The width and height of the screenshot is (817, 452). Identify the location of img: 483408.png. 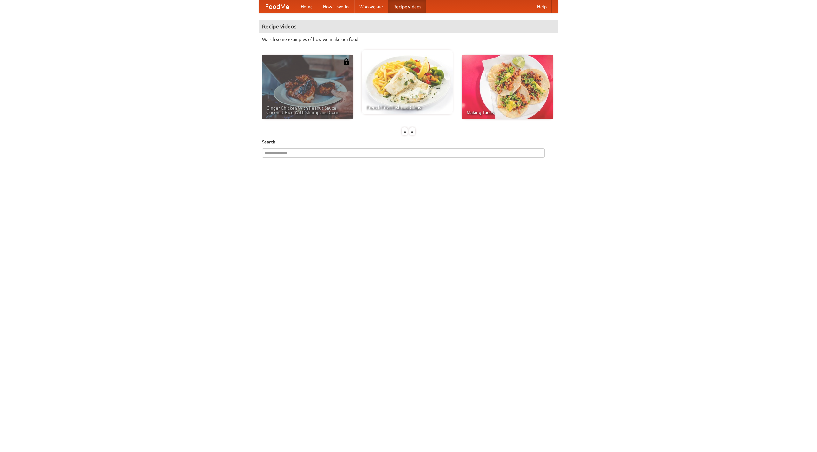
(346, 62).